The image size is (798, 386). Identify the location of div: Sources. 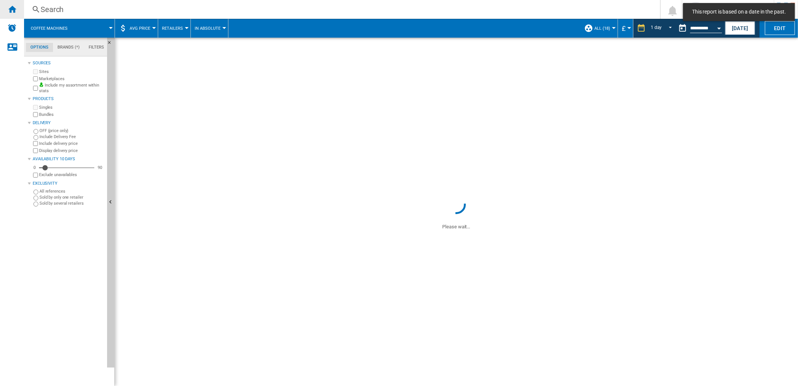
(68, 63).